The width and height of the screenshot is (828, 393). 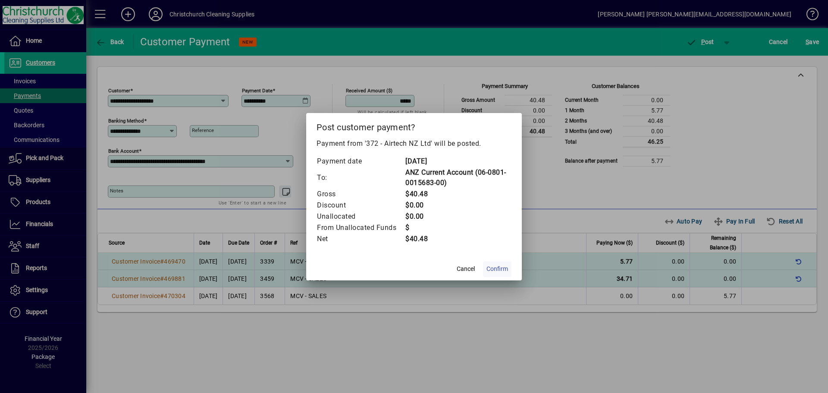 What do you see at coordinates (361, 239) in the screenshot?
I see `td: Net` at bounding box center [361, 239].